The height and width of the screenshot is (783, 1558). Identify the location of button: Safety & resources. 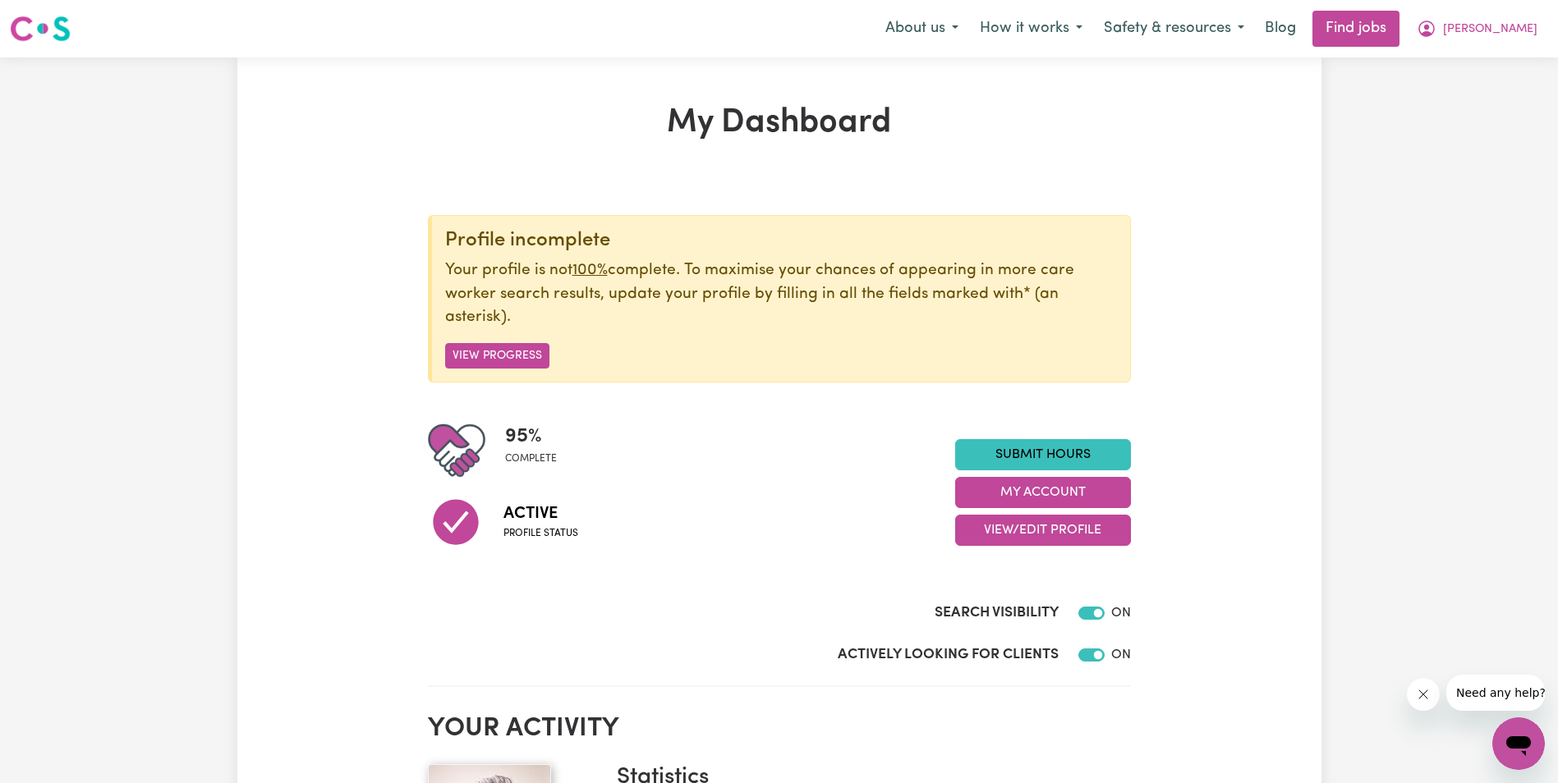
(1173, 29).